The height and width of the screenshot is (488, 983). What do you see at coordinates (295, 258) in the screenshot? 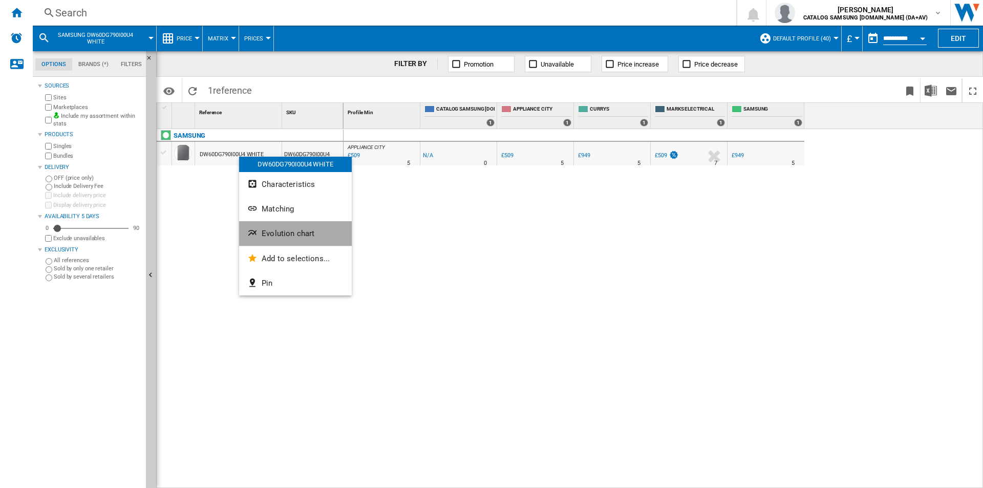
I see `button: Add to selections...` at bounding box center [295, 258].